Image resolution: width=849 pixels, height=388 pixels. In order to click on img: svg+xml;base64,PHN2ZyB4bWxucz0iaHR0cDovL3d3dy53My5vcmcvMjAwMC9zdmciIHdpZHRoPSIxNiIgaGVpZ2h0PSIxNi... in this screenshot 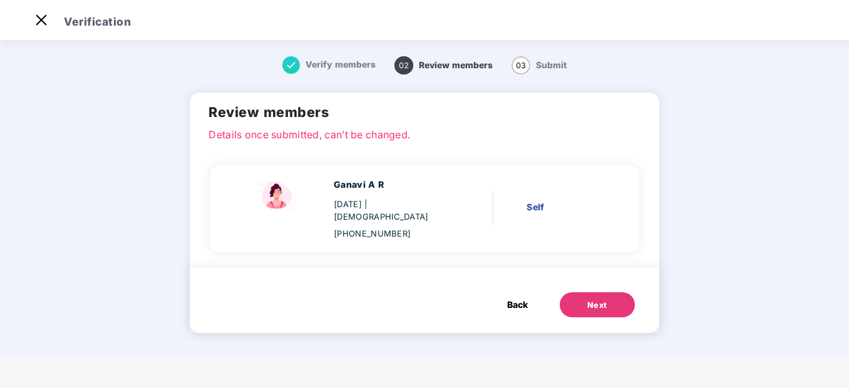, I will do `click(291, 65)`.